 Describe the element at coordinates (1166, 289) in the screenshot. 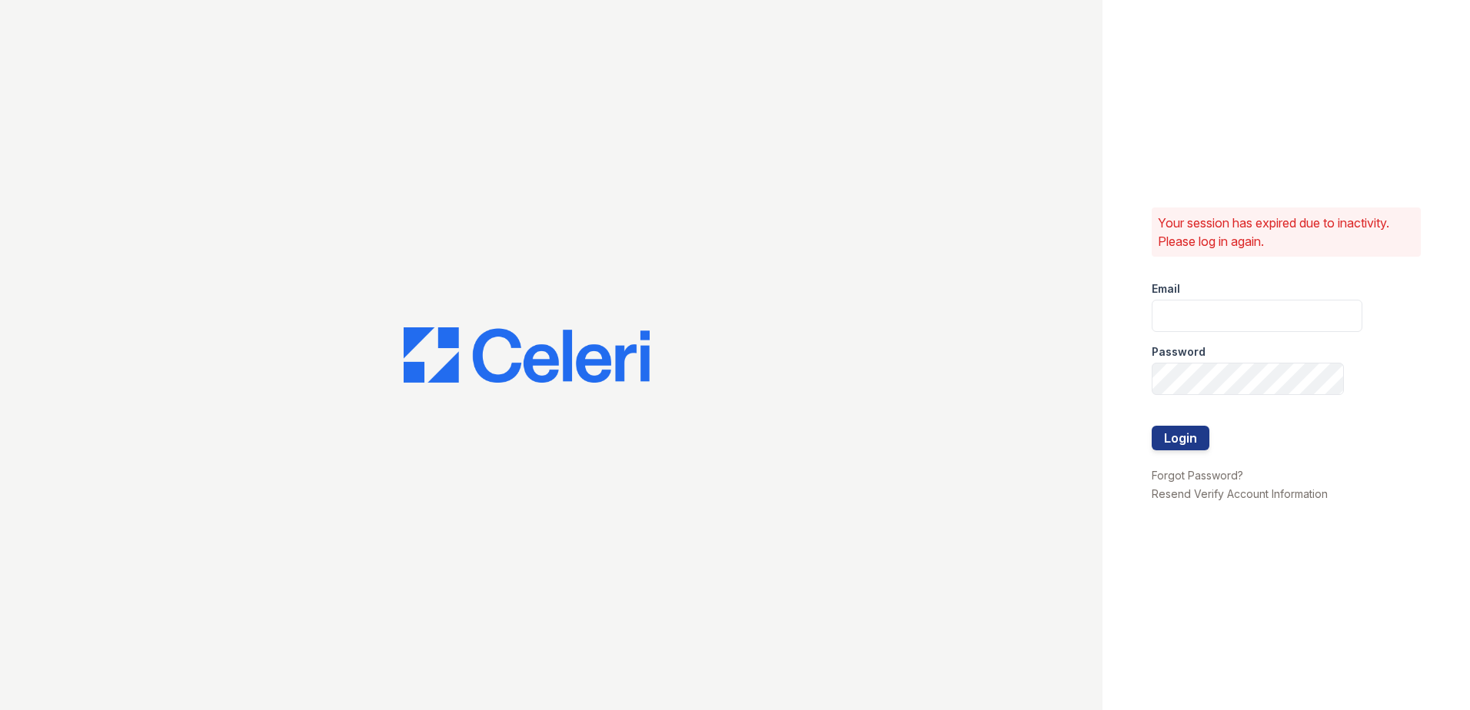

I see `label: Email` at that location.